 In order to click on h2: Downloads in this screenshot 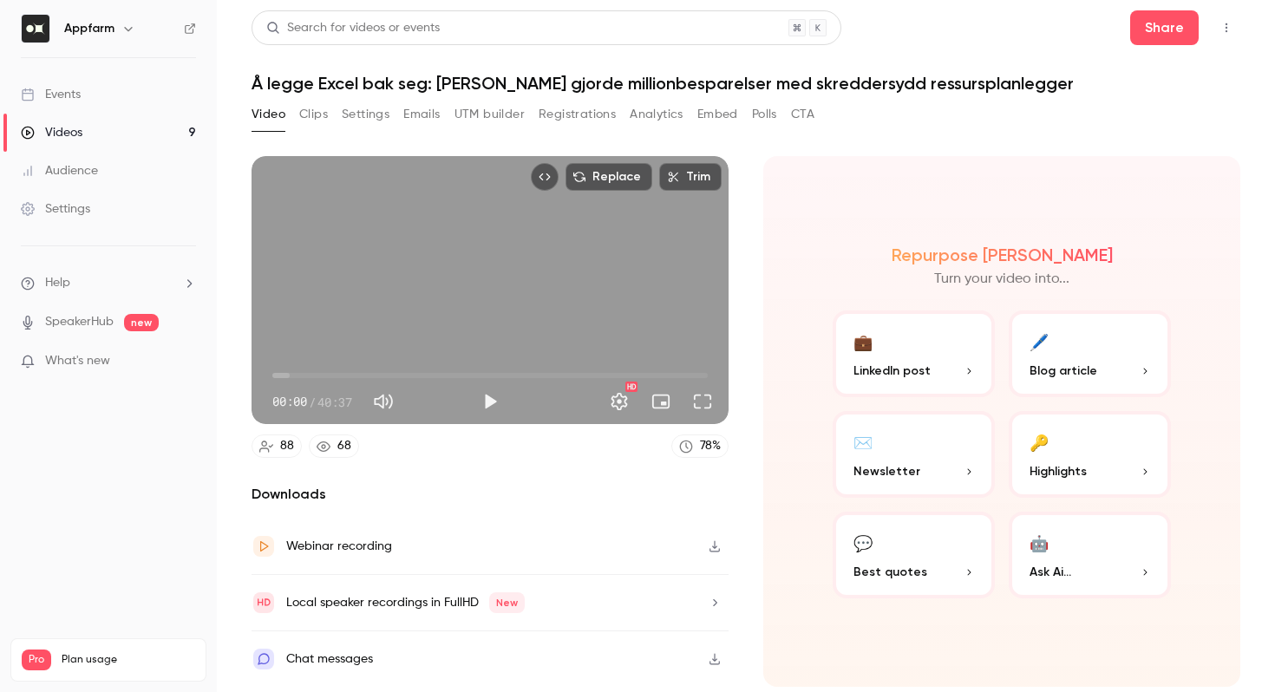, I will do `click(490, 495)`.